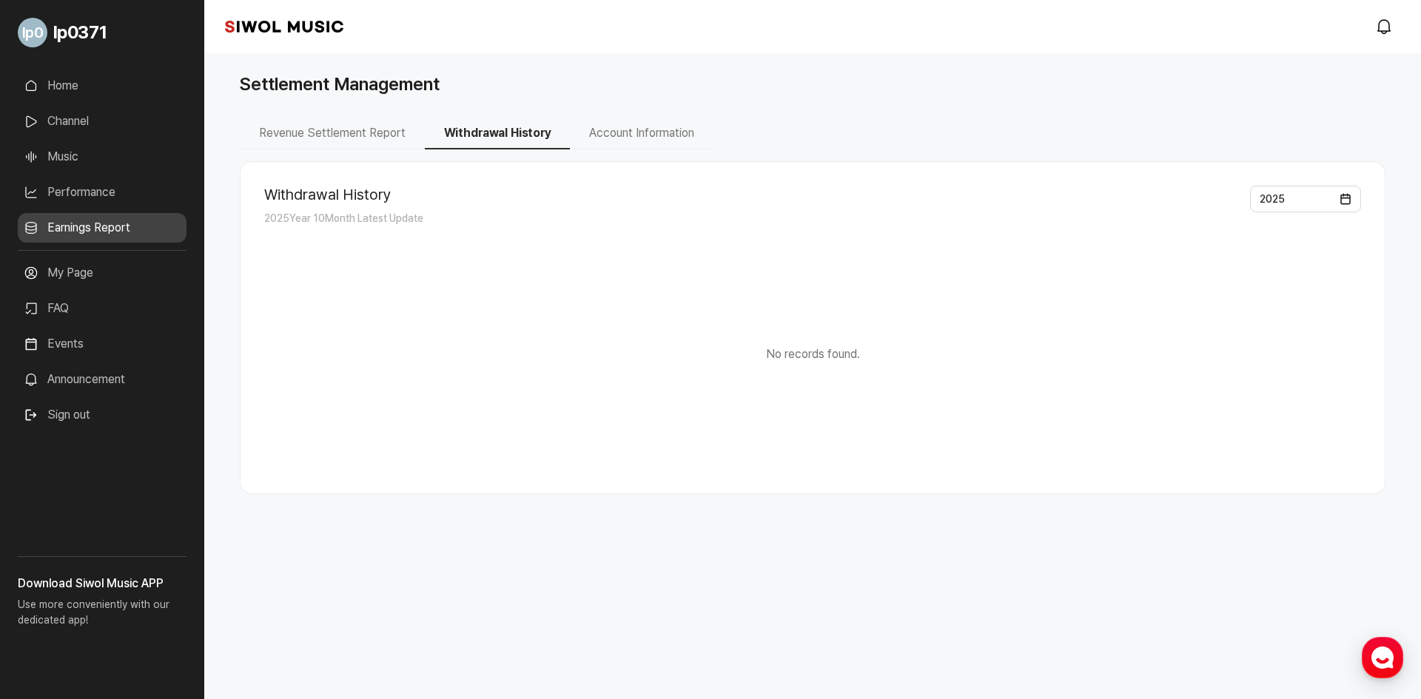  Describe the element at coordinates (50, 497) in the screenshot. I see `span: Home` at that location.